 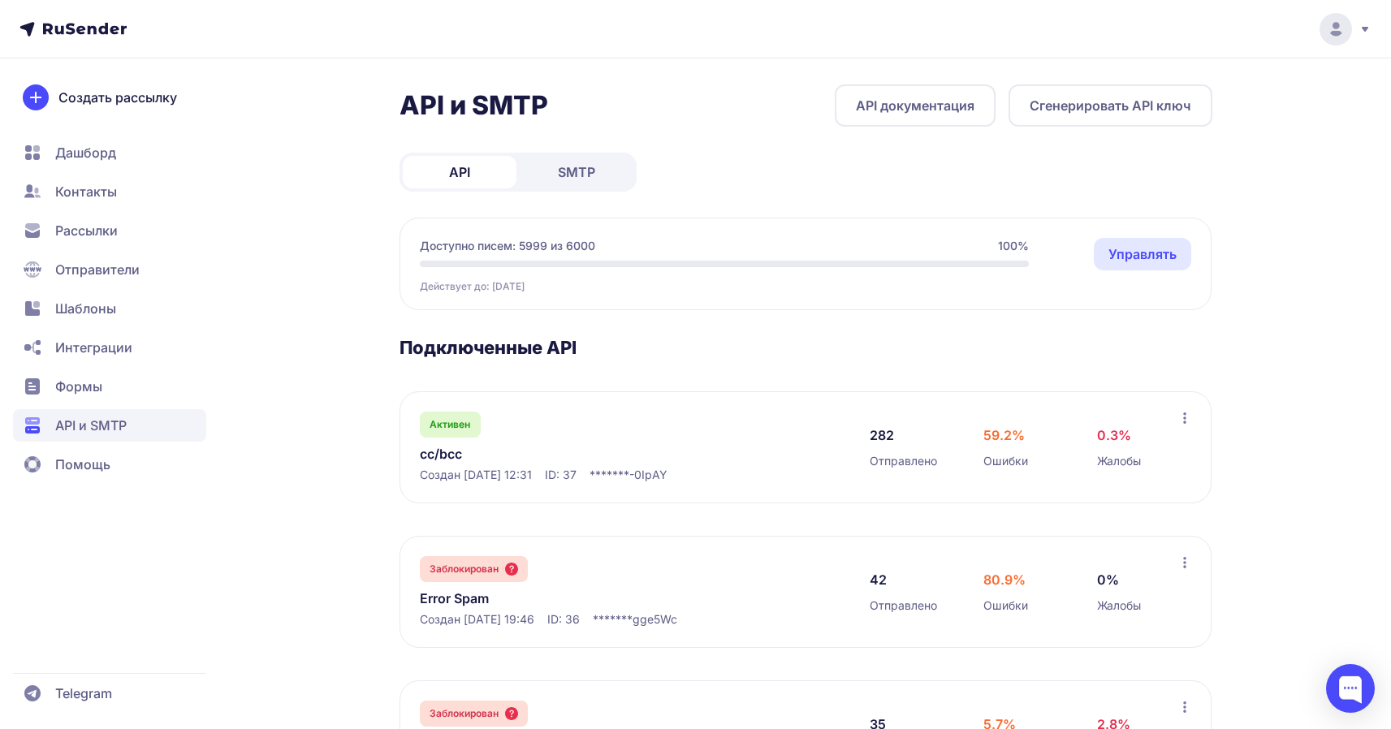 I want to click on a: API документация, so click(x=915, y=106).